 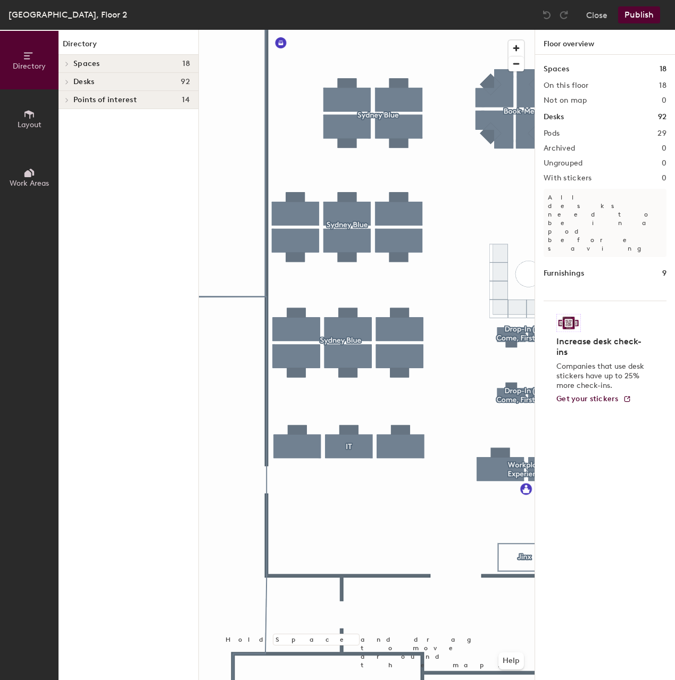 I want to click on span: Work Areas, so click(x=29, y=183).